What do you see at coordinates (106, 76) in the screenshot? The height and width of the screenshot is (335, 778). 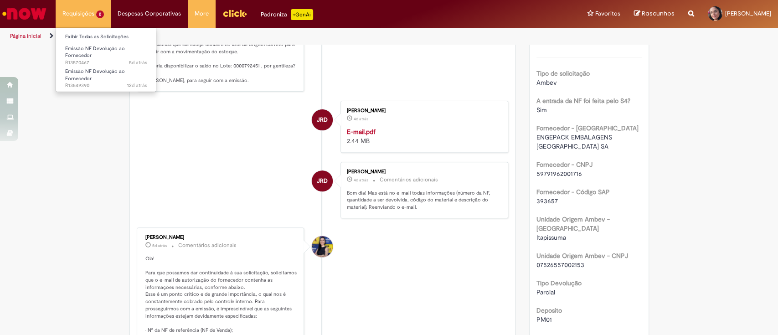 I see `a: Aberto R13549390 : Emissão NF Devolução ao Fornecedor` at bounding box center [106, 76].